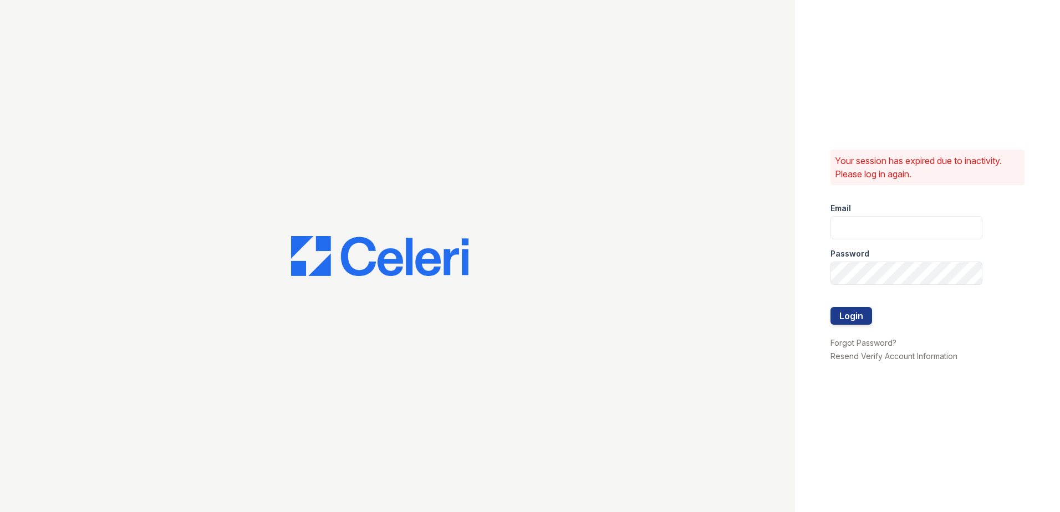  I want to click on label: Password, so click(850, 254).